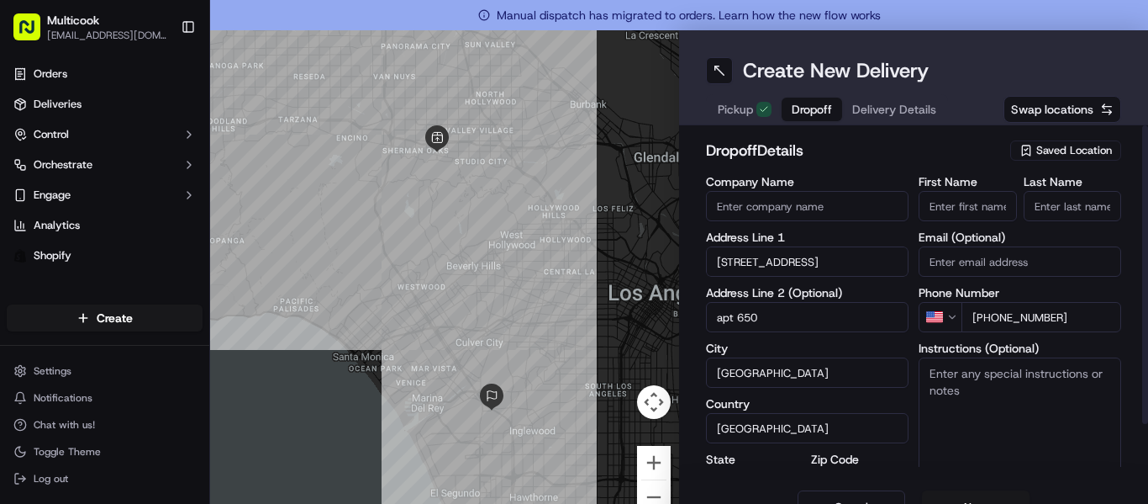 The width and height of the screenshot is (1148, 504). Describe the element at coordinates (67, 451) in the screenshot. I see `span: Toggle Theme` at that location.